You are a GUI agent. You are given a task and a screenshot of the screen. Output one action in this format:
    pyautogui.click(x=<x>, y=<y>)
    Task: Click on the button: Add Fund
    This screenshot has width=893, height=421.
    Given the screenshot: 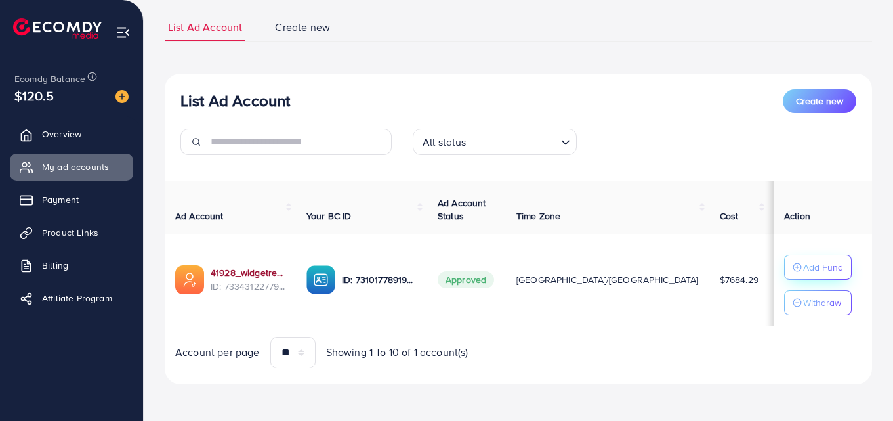 What is the action you would take?
    pyautogui.click(x=818, y=267)
    